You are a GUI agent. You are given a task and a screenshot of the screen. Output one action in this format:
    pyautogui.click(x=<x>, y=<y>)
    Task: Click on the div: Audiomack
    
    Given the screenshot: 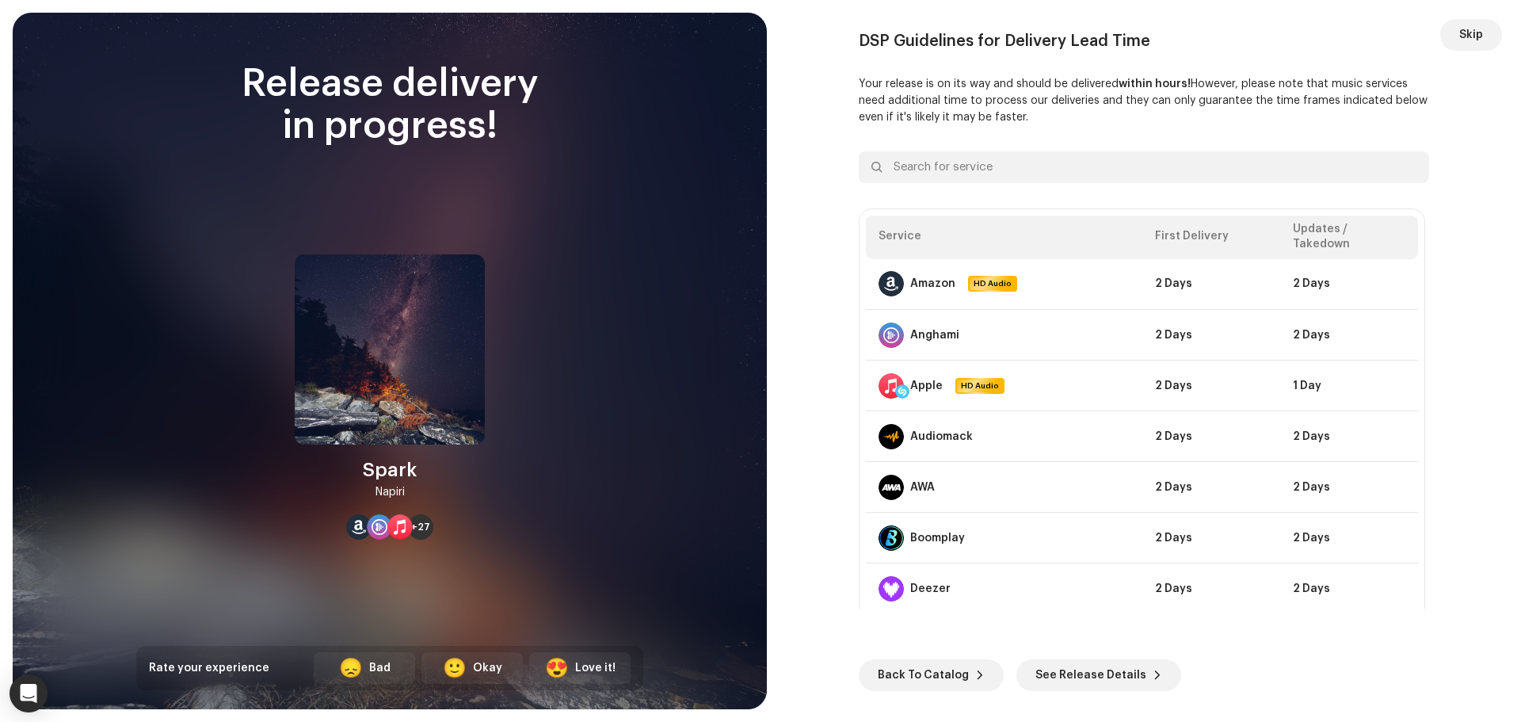 What is the action you would take?
    pyautogui.click(x=941, y=436)
    